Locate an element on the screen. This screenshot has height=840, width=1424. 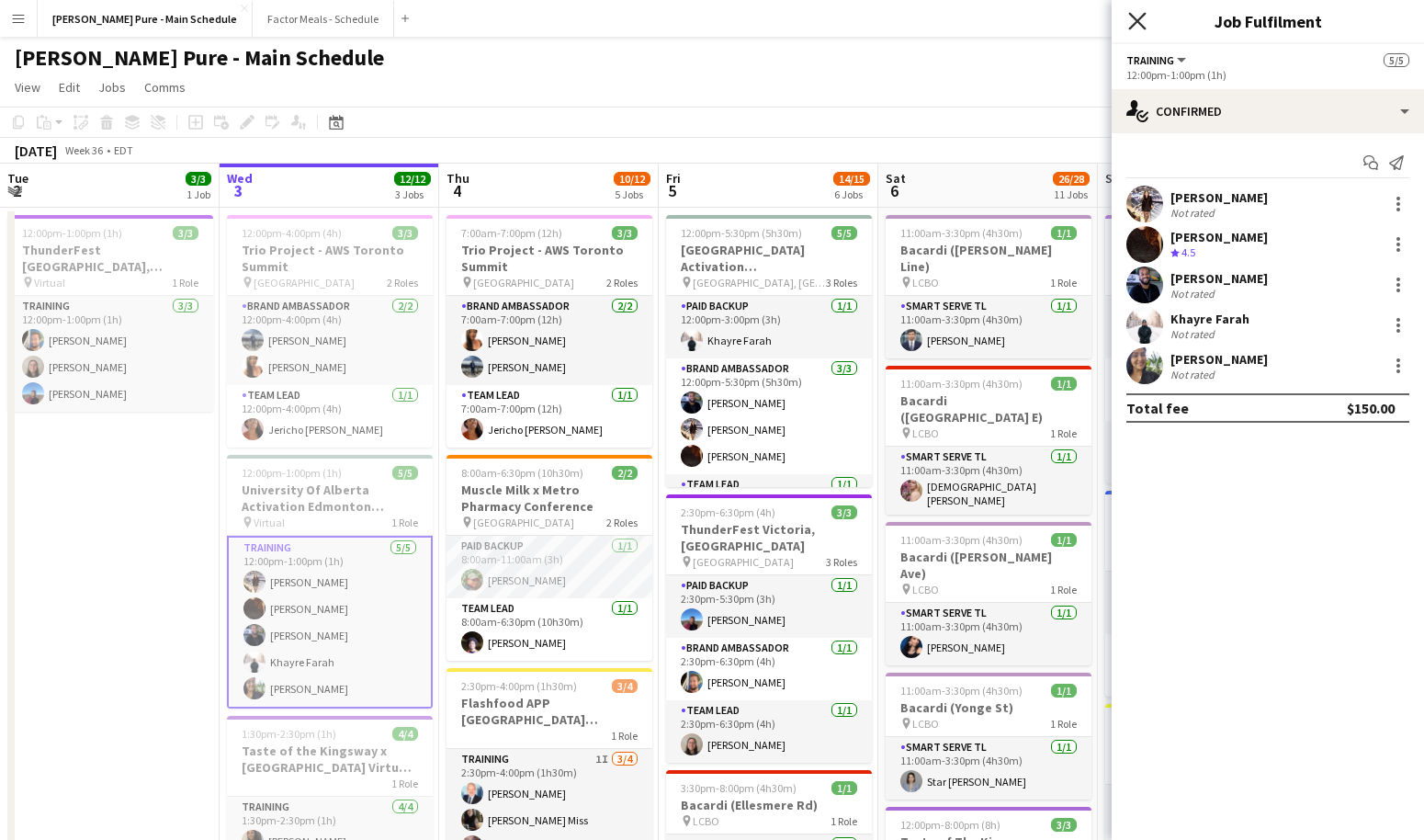
span: 2/2 is located at coordinates (625, 472).